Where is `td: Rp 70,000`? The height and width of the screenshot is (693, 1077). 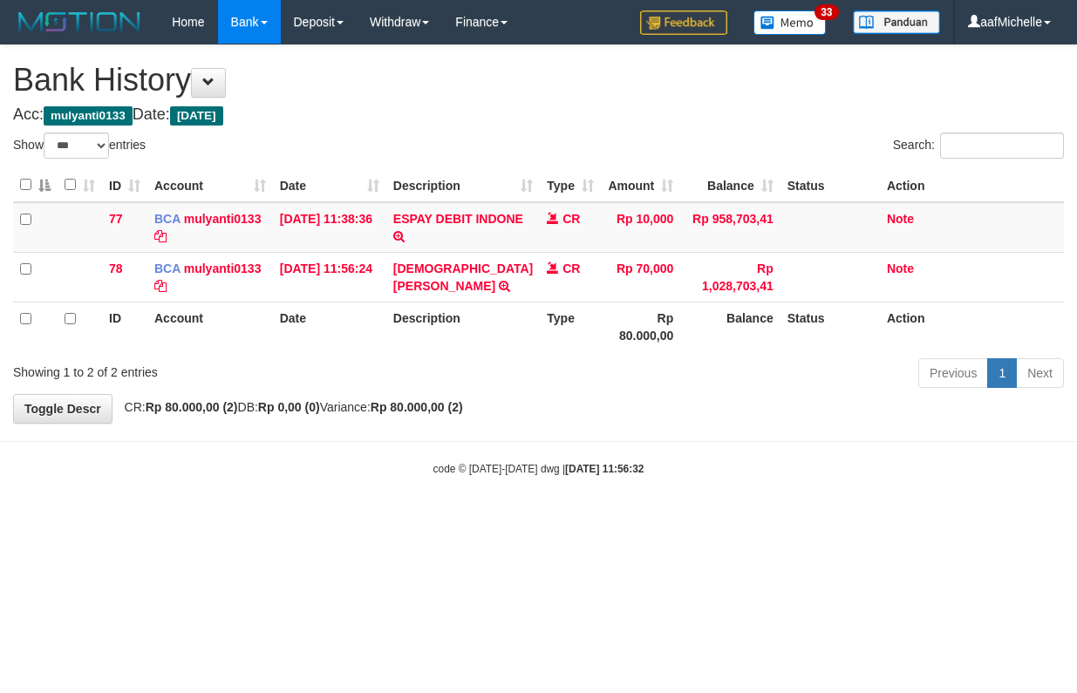 td: Rp 70,000 is located at coordinates (640, 276).